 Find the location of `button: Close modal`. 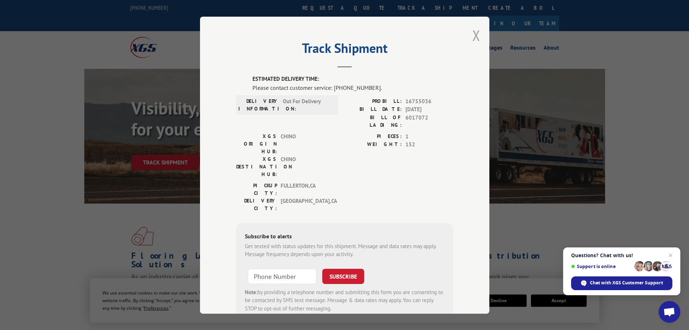

button: Close modal is located at coordinates (476, 35).